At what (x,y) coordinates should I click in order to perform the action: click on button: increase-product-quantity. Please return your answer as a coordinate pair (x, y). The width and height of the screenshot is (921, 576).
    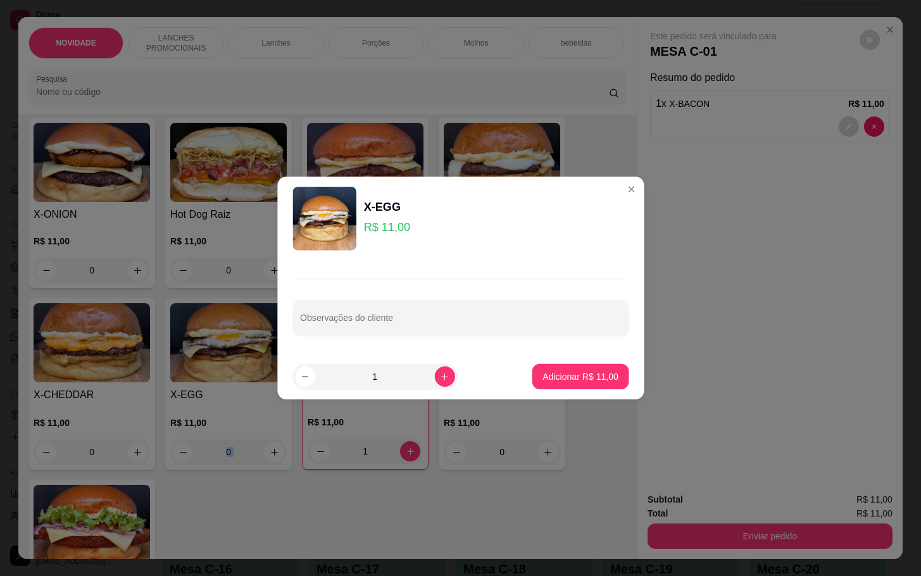
    Looking at the image, I should click on (444, 377).